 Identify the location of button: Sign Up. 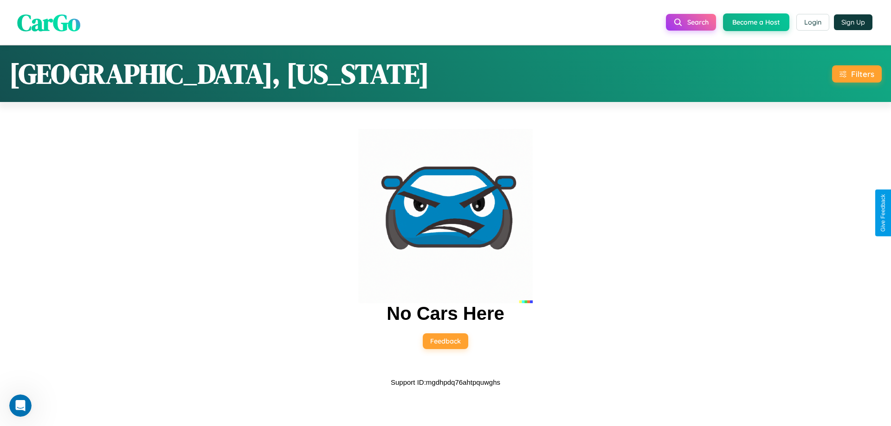
(853, 22).